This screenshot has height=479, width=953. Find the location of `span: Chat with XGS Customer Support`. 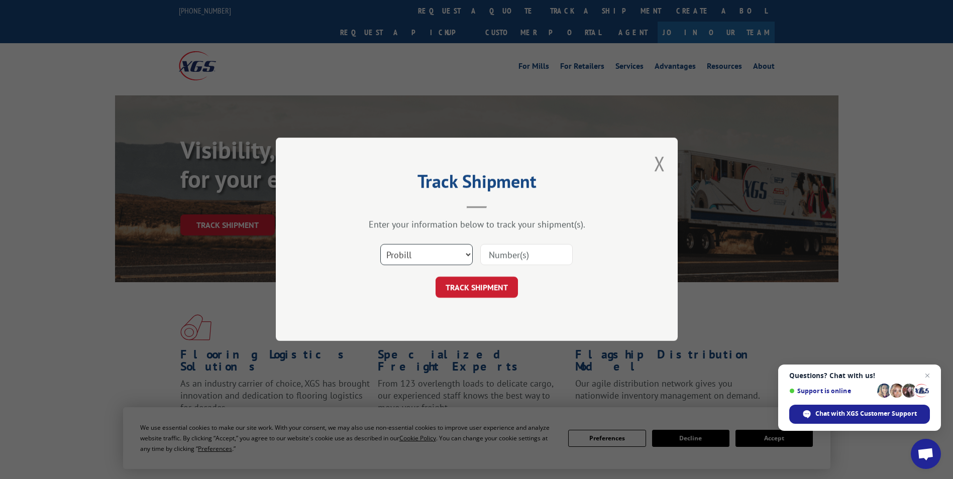

span: Chat with XGS Customer Support is located at coordinates (866, 414).